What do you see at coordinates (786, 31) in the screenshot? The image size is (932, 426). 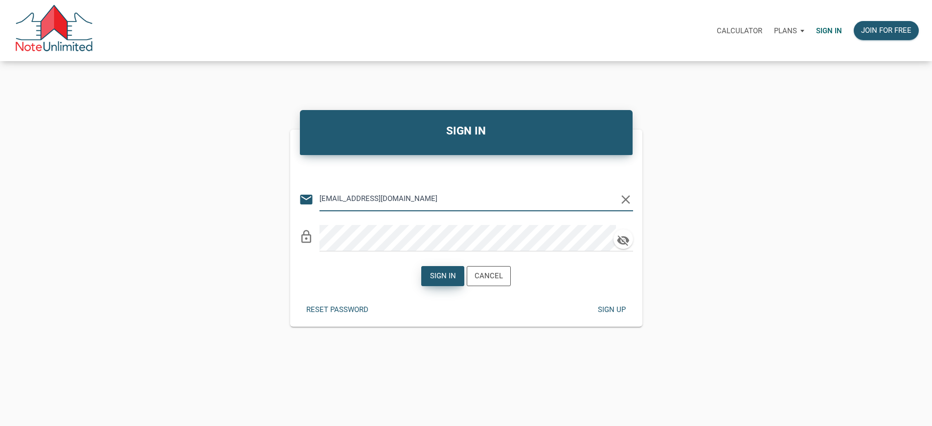 I see `p: Plans` at bounding box center [786, 31].